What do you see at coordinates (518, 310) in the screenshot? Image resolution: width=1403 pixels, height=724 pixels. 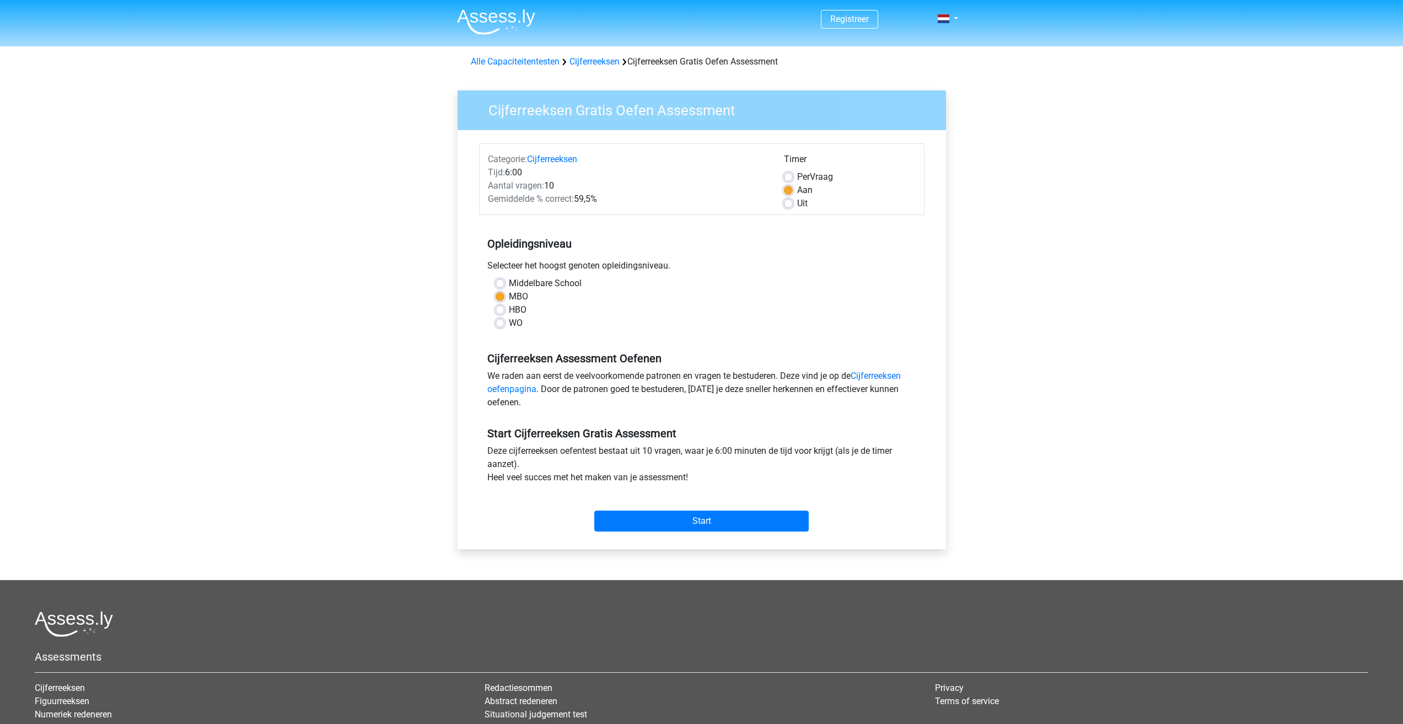 I see `label: HBO` at bounding box center [518, 310].